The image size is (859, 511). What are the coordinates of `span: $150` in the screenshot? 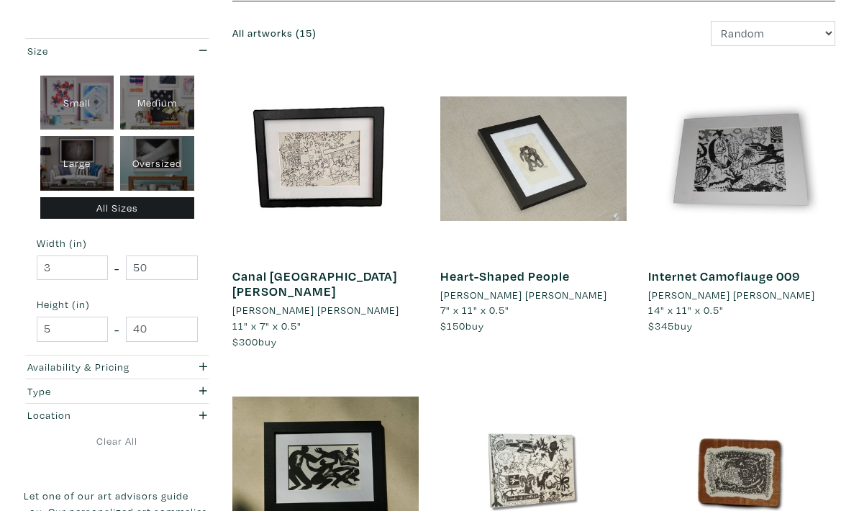 It's located at (452, 326).